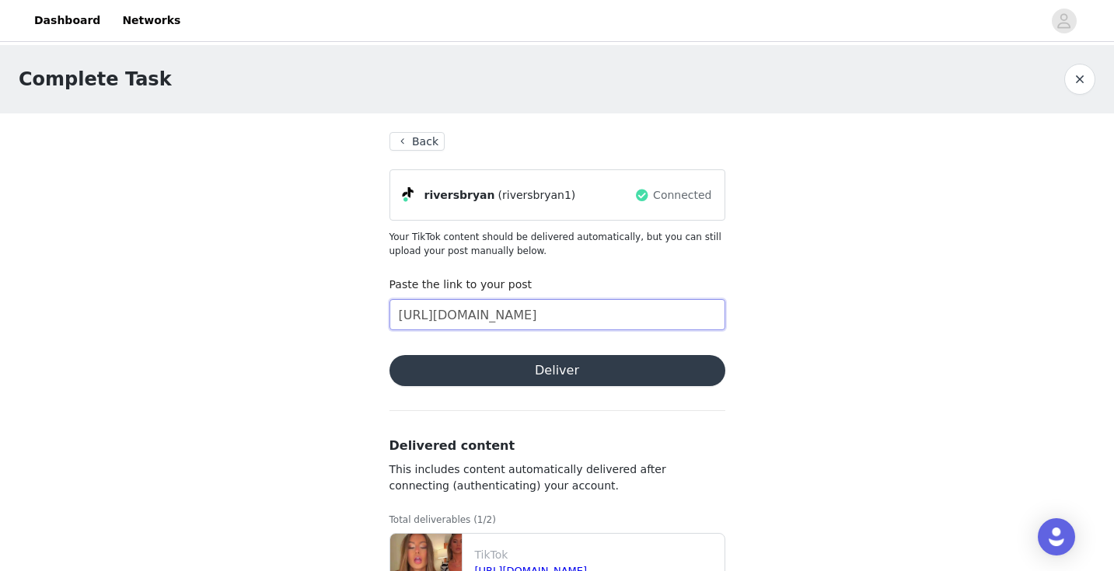 The image size is (1114, 571). I want to click on a: Dashboard, so click(67, 20).